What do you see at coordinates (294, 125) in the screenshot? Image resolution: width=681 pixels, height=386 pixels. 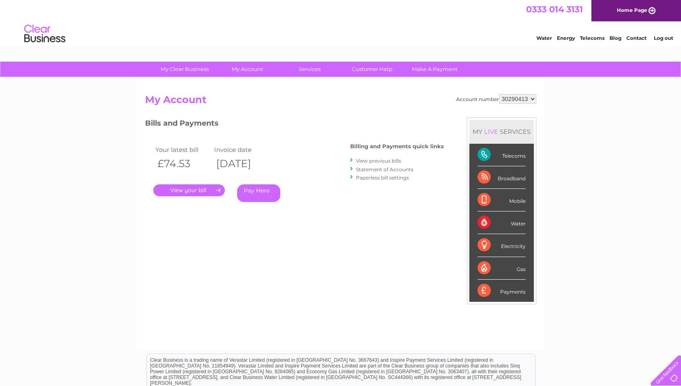 I see `h3: Bills and Payments` at bounding box center [294, 125].